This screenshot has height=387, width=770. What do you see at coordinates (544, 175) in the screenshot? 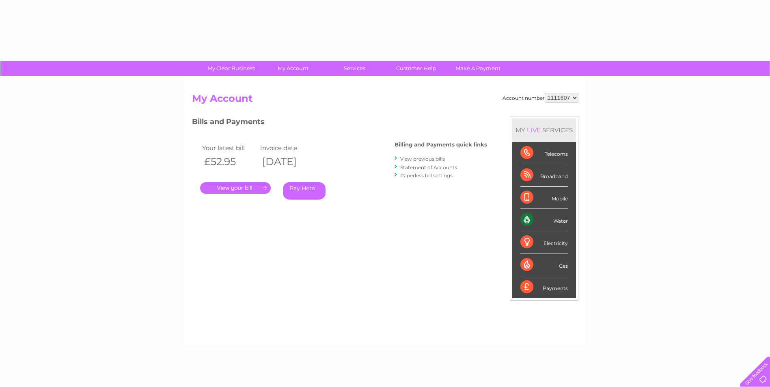
I see `div: Broadband` at bounding box center [544, 175].